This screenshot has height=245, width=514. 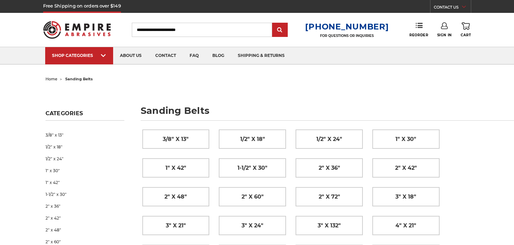 I want to click on a: home, so click(x=51, y=79).